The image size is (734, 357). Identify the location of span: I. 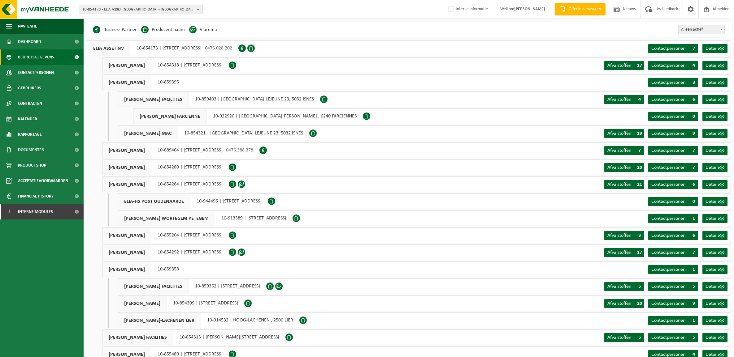
(9, 212).